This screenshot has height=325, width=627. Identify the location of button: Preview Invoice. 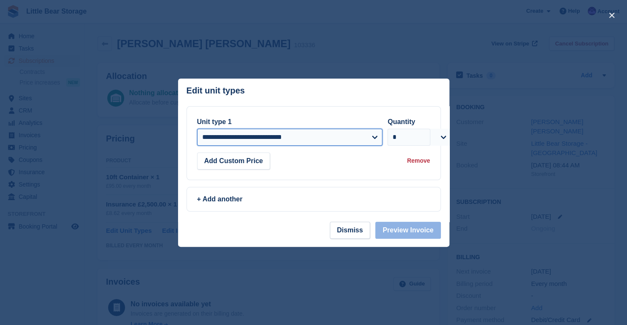
(408, 230).